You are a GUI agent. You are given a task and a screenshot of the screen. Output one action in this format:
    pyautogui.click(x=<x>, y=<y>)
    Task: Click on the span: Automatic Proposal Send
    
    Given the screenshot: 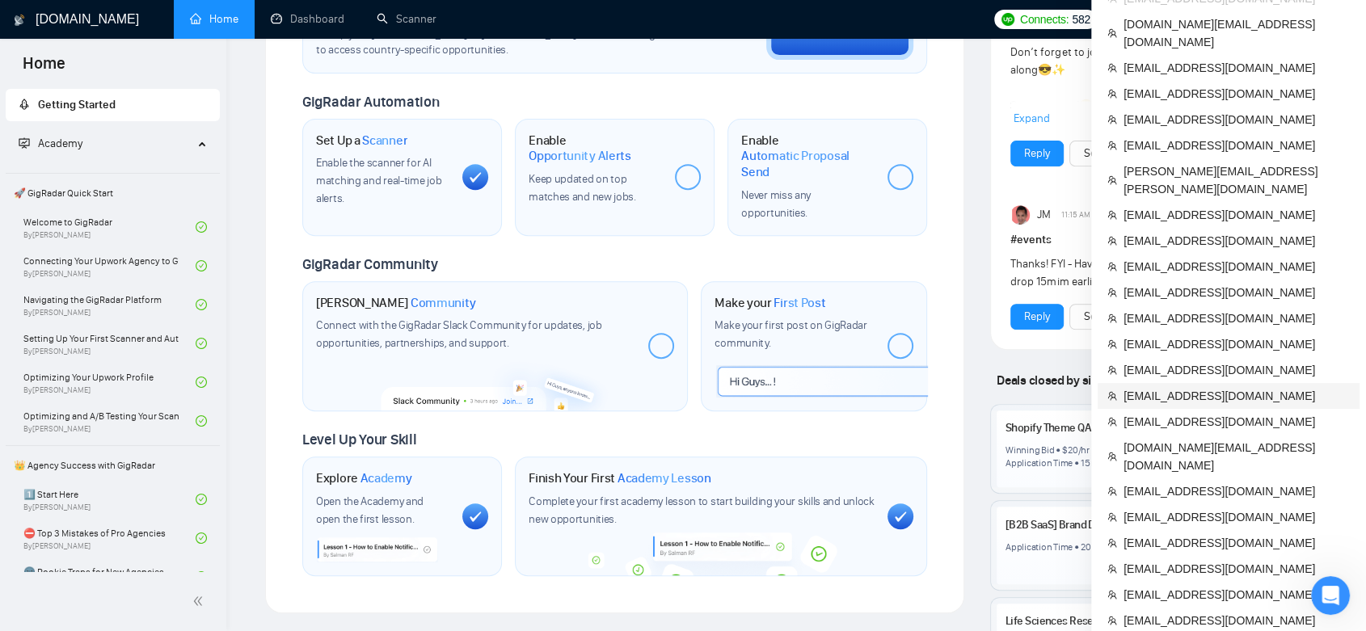 What is the action you would take?
    pyautogui.click(x=807, y=163)
    